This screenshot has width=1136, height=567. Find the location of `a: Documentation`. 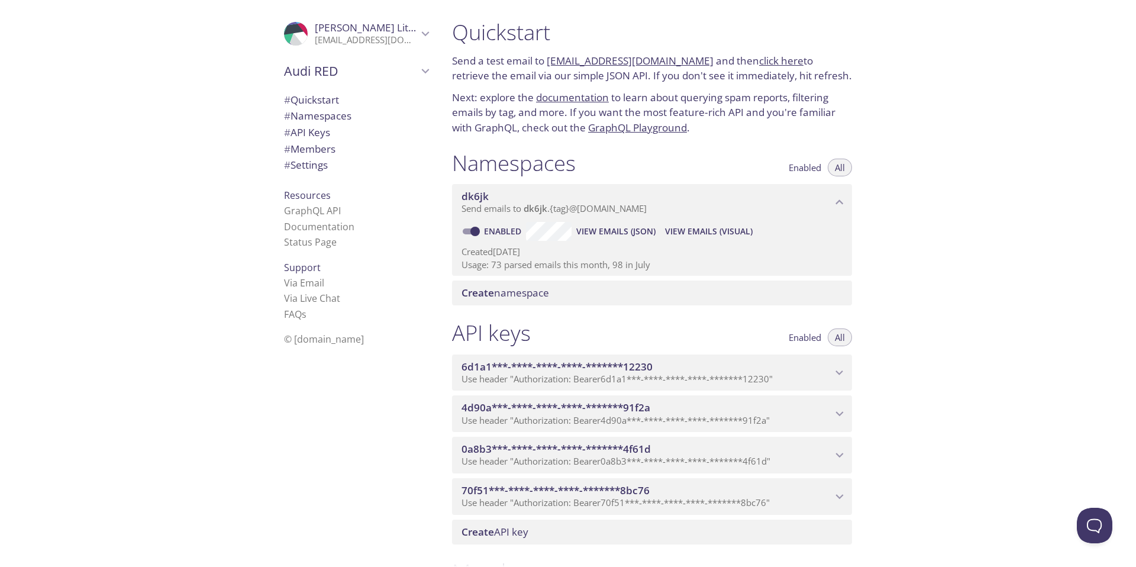

a: Documentation is located at coordinates (319, 227).